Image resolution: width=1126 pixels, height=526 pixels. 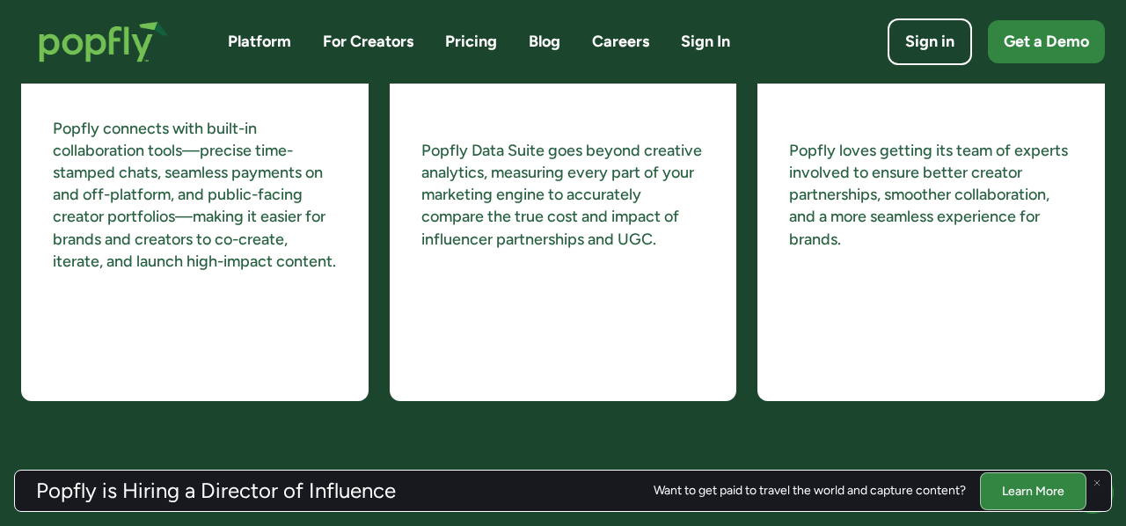 I want to click on div: Sign in, so click(x=930, y=41).